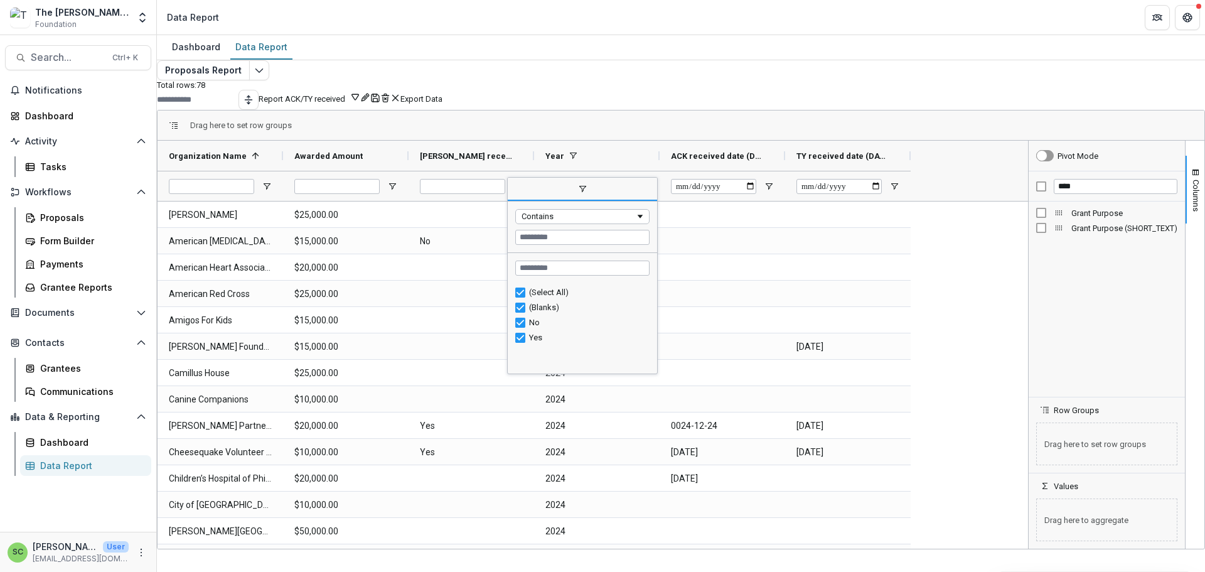 This screenshot has height=572, width=1205. I want to click on button: Proposals Report, so click(203, 70).